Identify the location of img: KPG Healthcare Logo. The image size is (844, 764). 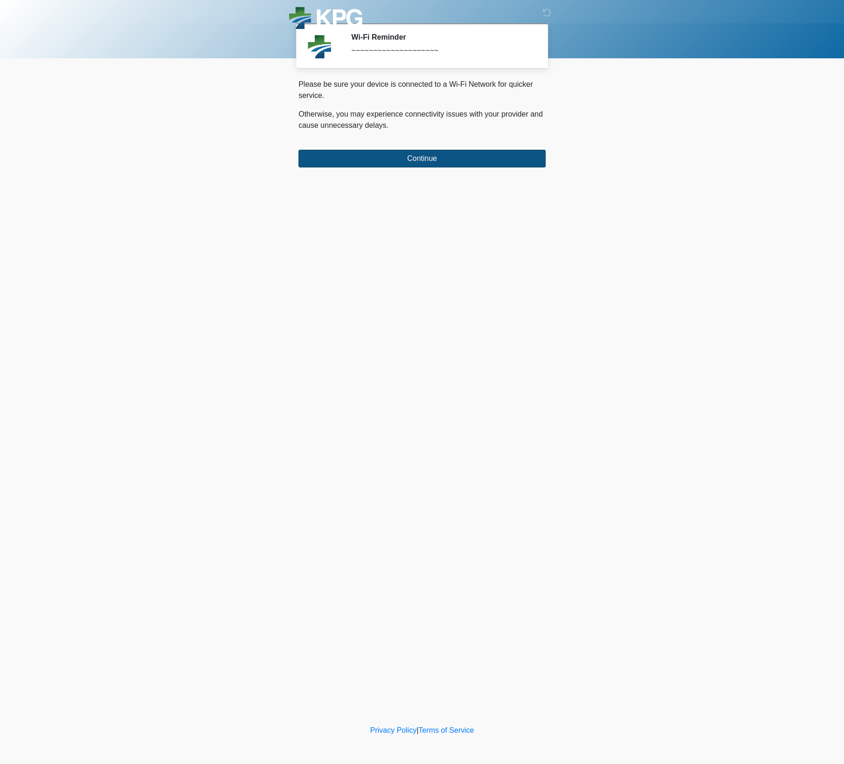
(326, 19).